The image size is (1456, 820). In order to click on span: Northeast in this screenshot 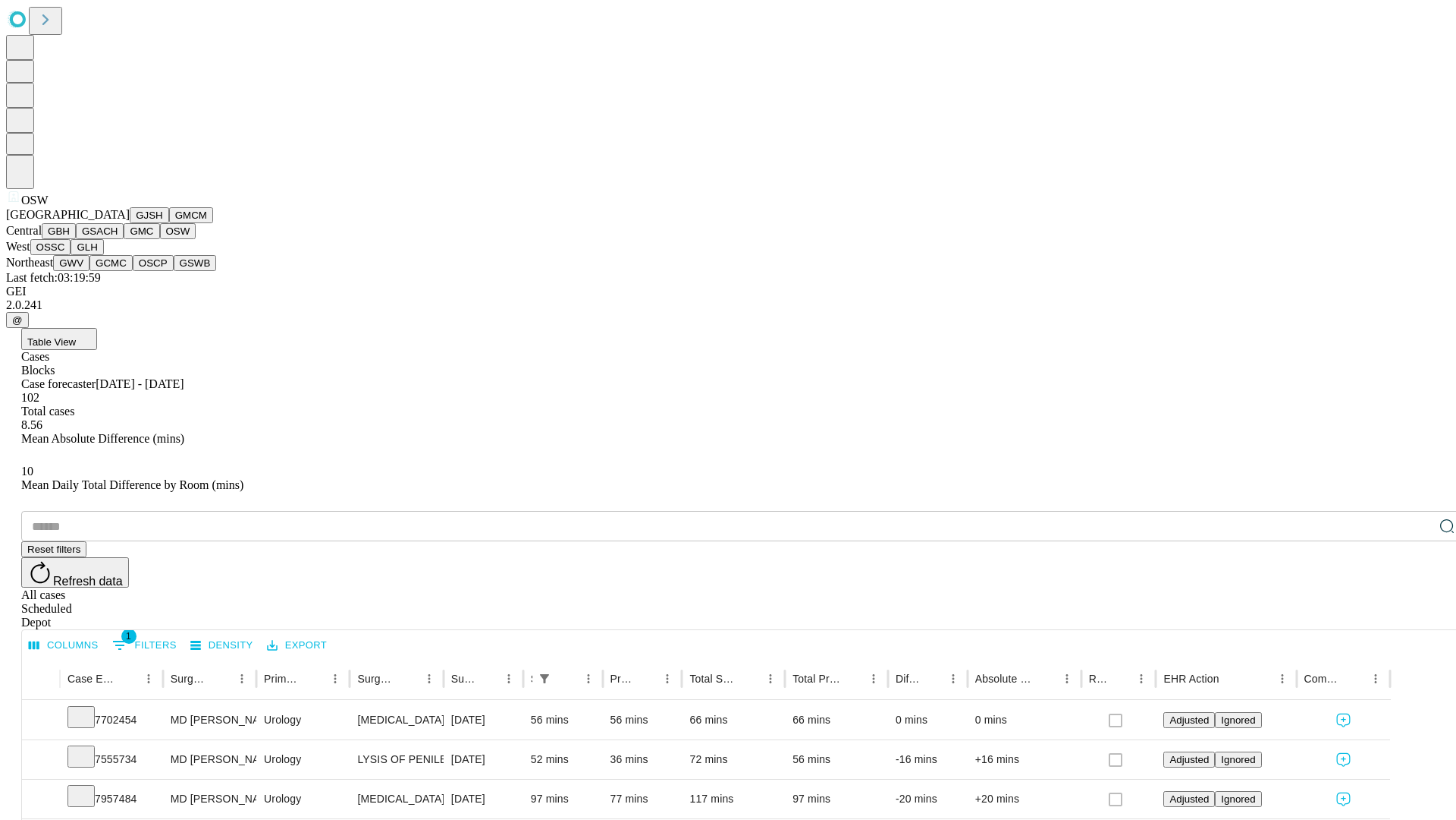, I will do `click(29, 262)`.